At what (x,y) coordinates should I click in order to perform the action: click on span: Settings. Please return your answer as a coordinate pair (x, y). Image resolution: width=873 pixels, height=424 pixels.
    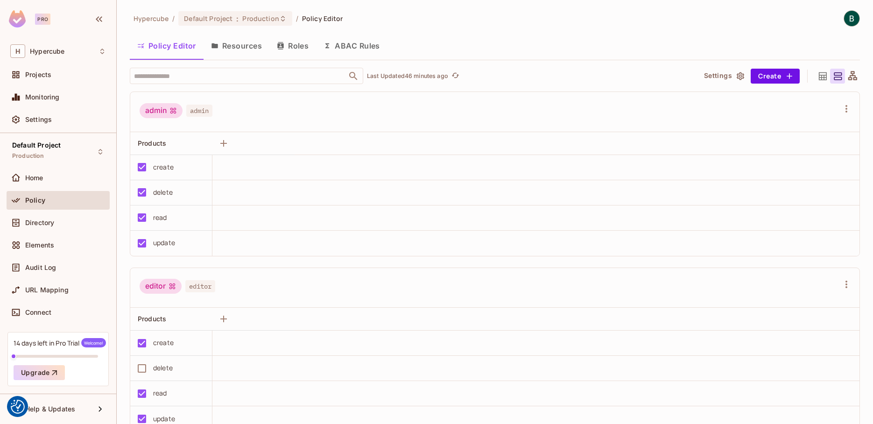
    Looking at the image, I should click on (38, 120).